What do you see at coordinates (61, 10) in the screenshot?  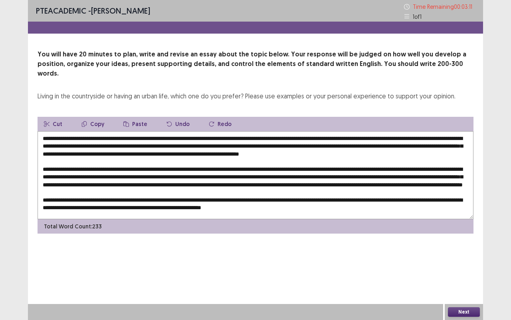 I see `span: PTE academic` at bounding box center [61, 10].